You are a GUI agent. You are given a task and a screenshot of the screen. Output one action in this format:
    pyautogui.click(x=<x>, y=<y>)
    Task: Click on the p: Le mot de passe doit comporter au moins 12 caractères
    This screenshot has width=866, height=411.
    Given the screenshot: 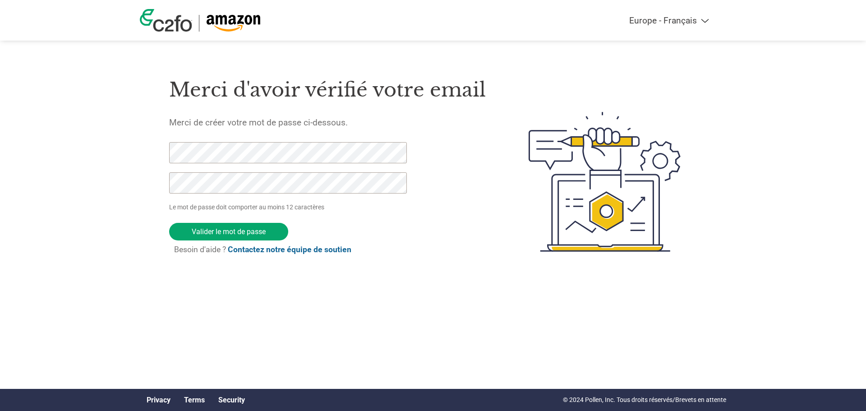 What is the action you would take?
    pyautogui.click(x=290, y=207)
    